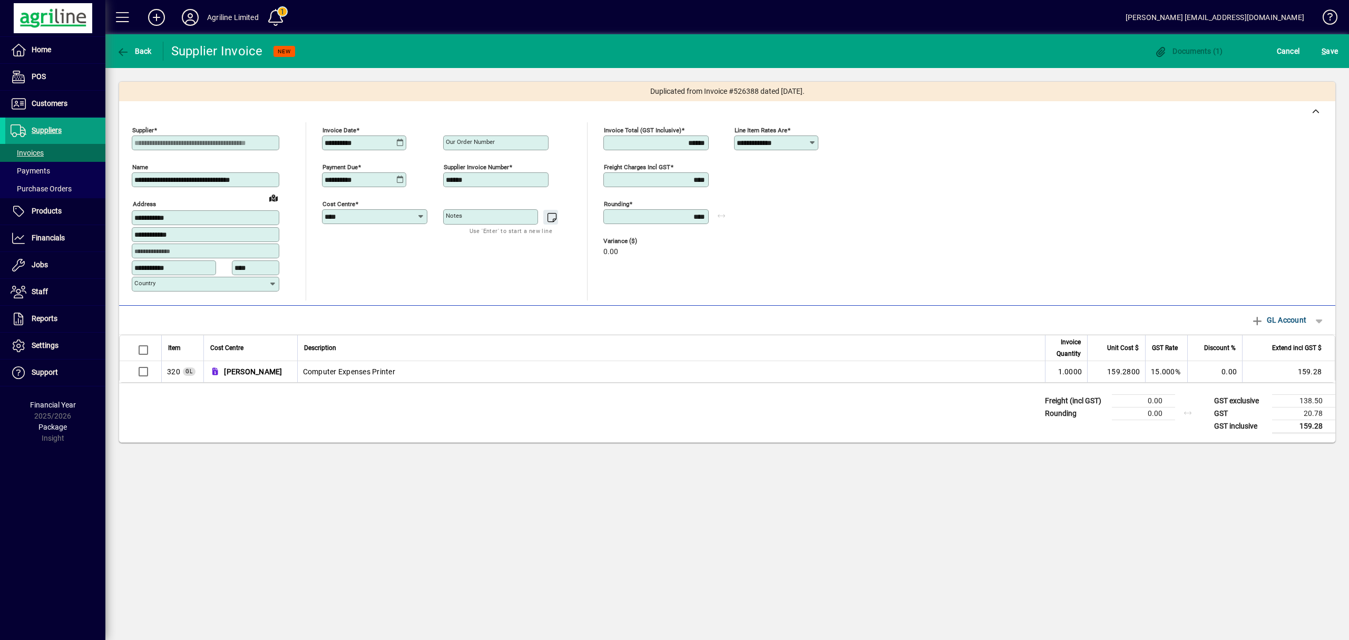  Describe the element at coordinates (45, 345) in the screenshot. I see `span: Settings` at that location.